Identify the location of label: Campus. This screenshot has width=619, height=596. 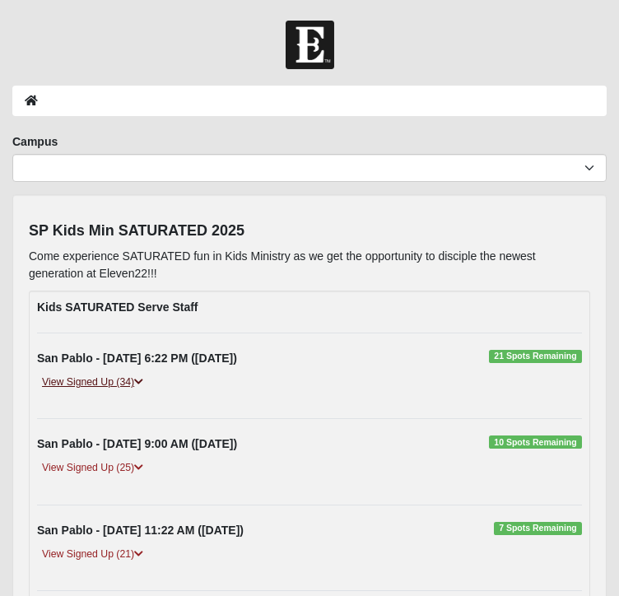
(35, 141).